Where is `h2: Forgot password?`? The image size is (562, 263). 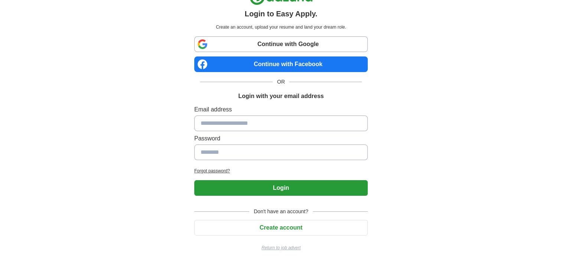
h2: Forgot password? is located at coordinates (281, 171).